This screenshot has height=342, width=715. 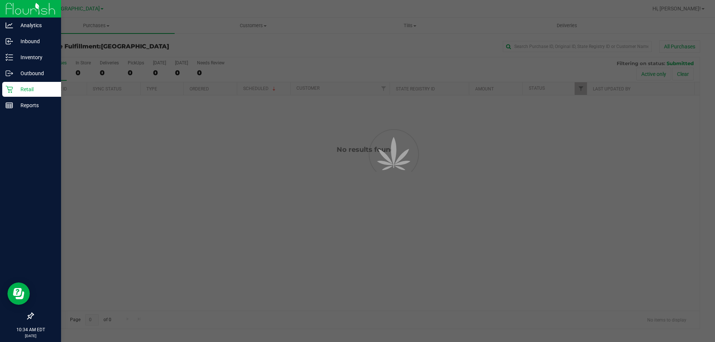 I want to click on inline-svg: Inbound, so click(x=9, y=41).